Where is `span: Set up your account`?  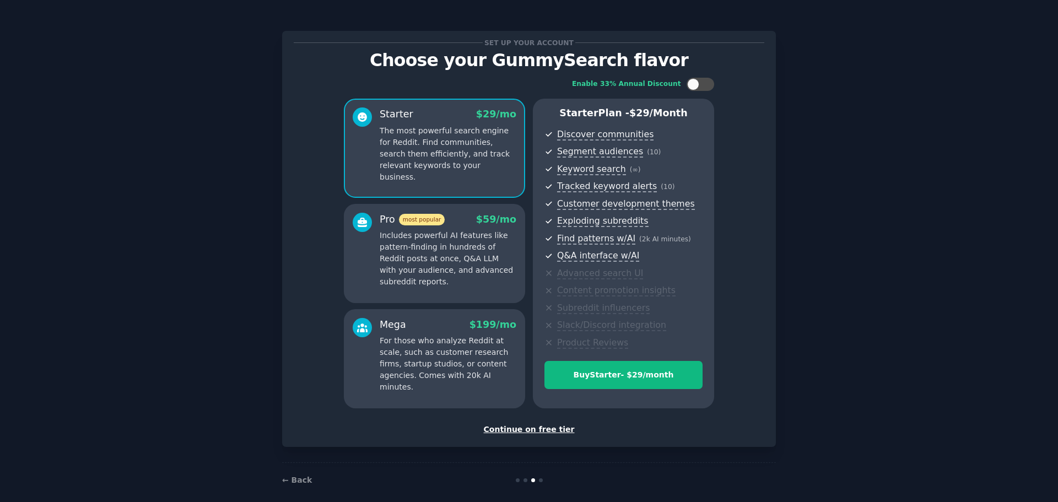
span: Set up your account is located at coordinates (529, 42).